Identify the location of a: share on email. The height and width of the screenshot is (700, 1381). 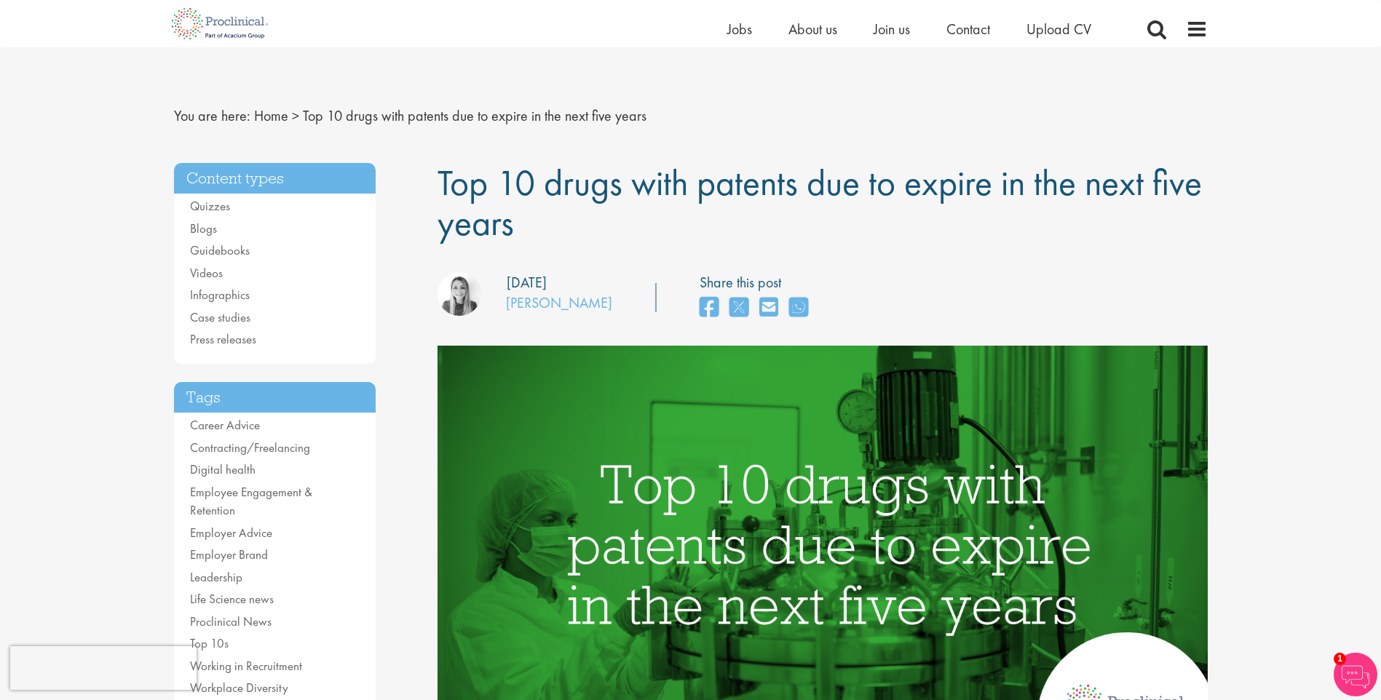
(769, 308).